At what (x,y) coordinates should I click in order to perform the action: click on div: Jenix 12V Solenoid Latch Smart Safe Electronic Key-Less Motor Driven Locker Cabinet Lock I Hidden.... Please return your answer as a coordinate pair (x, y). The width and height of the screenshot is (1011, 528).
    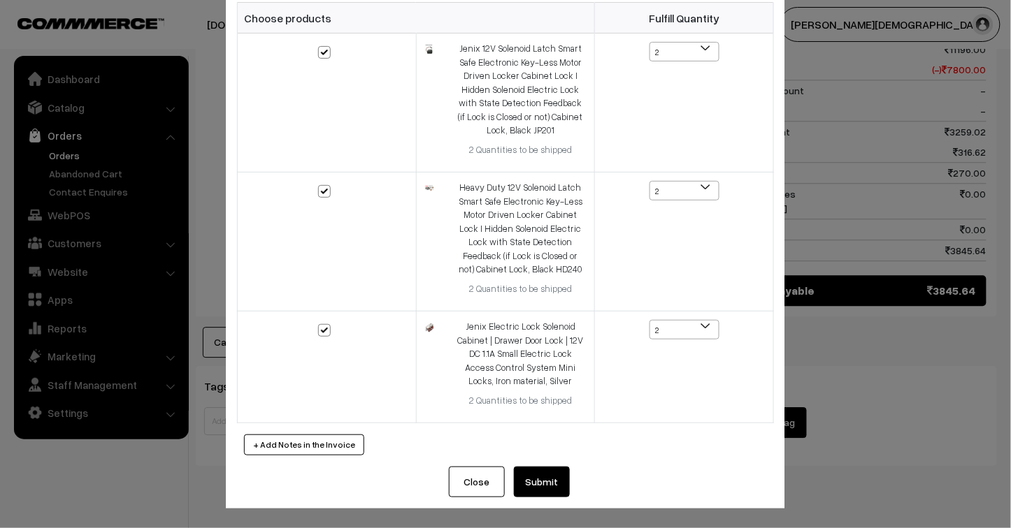
    Looking at the image, I should click on (520, 89).